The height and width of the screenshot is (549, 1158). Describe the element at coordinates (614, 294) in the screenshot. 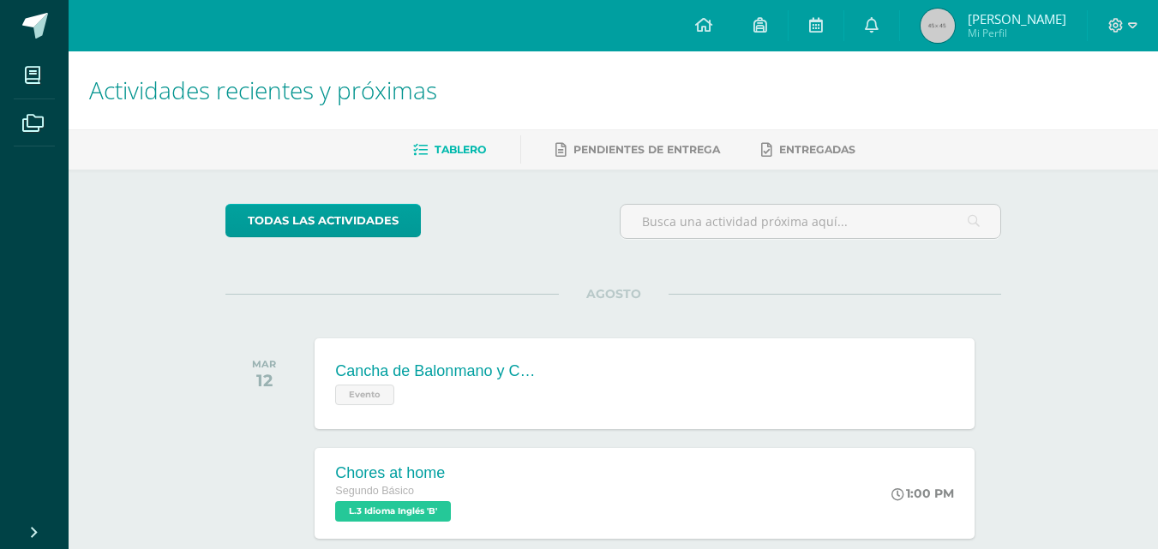

I see `span: AGOSTO` at that location.